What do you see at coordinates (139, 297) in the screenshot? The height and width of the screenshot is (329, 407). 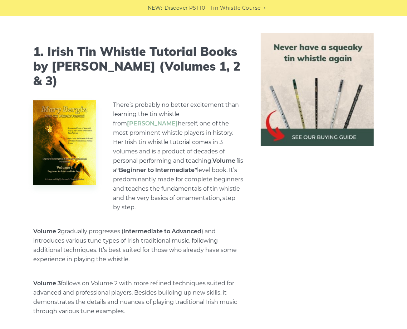 I see `p: follows on Volume 2 with more refined techniques suited for advanced and professional players. Be...` at bounding box center [139, 297].